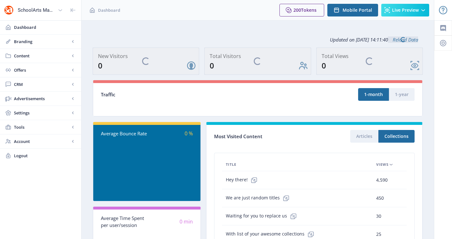 The height and width of the screenshot is (239, 452). Describe the element at coordinates (402, 95) in the screenshot. I see `button: 1-year` at that location.